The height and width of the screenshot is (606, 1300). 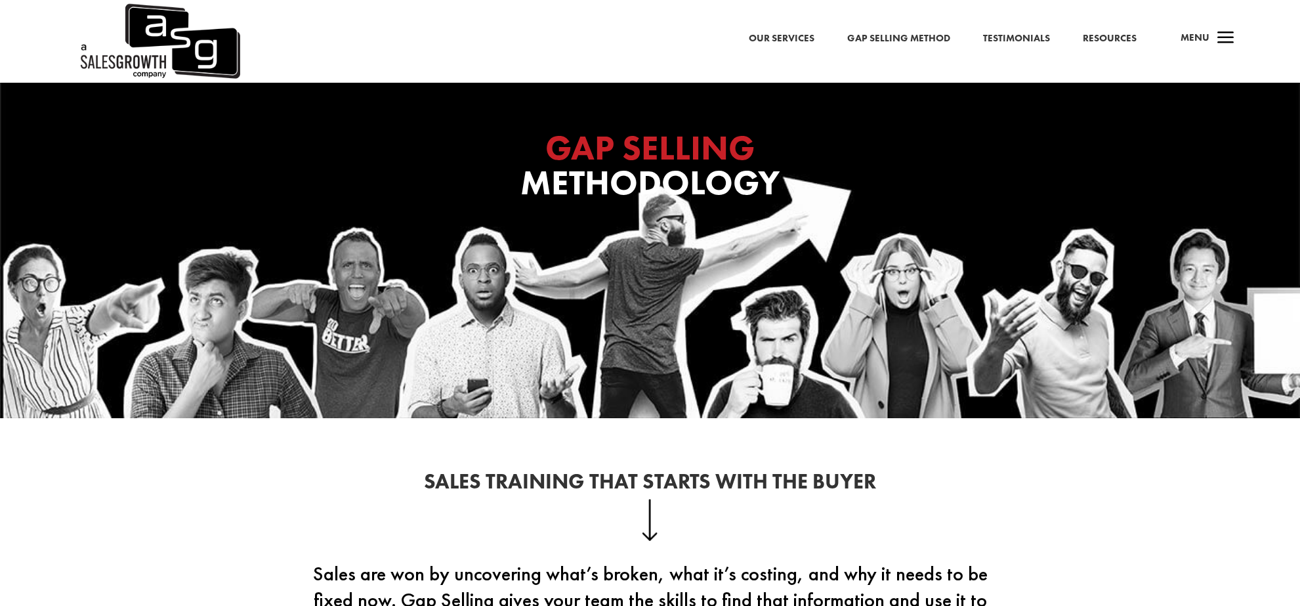 What do you see at coordinates (898, 39) in the screenshot?
I see `a: Gap Selling Method` at bounding box center [898, 39].